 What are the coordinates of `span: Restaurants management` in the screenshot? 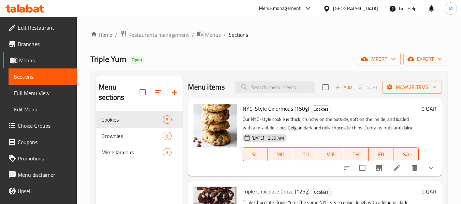 It's located at (159, 35).